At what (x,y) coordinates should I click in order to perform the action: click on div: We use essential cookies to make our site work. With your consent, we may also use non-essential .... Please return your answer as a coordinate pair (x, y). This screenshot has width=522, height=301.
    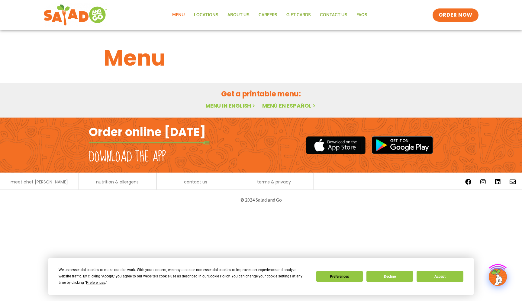
    Looking at the image, I should click on (184, 276).